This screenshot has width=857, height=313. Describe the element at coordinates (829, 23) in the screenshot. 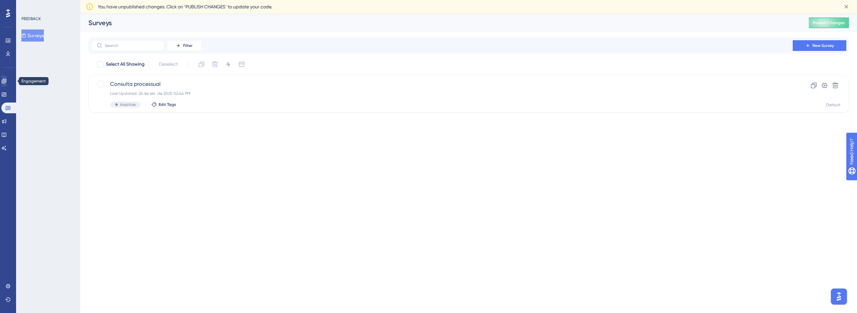

I see `button: Publish Changes` at that location.